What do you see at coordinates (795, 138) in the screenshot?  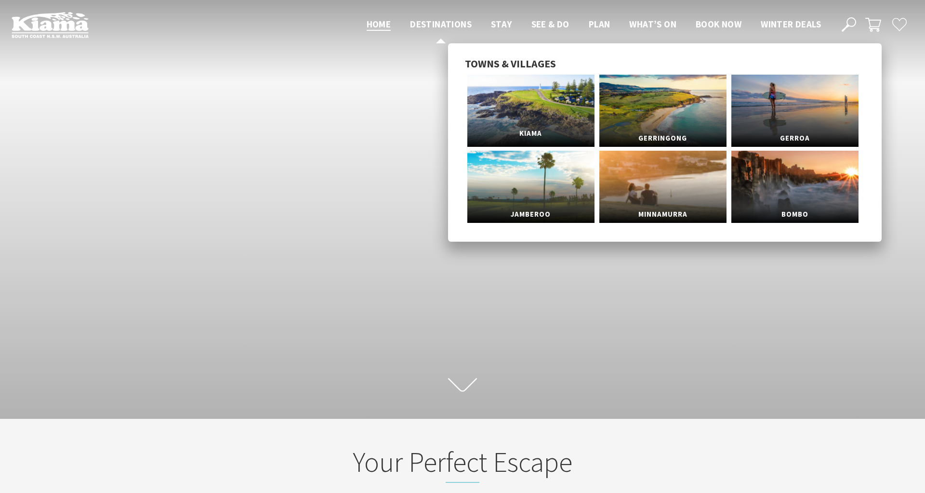 I see `span: Gerroa` at bounding box center [795, 138].